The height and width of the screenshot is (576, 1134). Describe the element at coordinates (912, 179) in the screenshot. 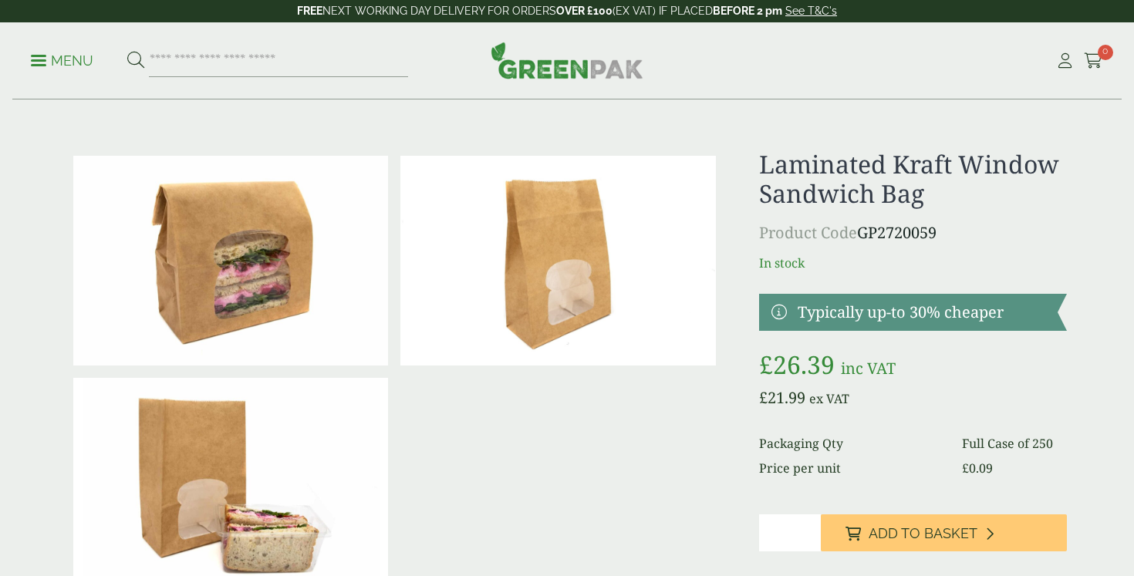

I see `h1: Laminated Kraft Window Sandwich Bag` at that location.